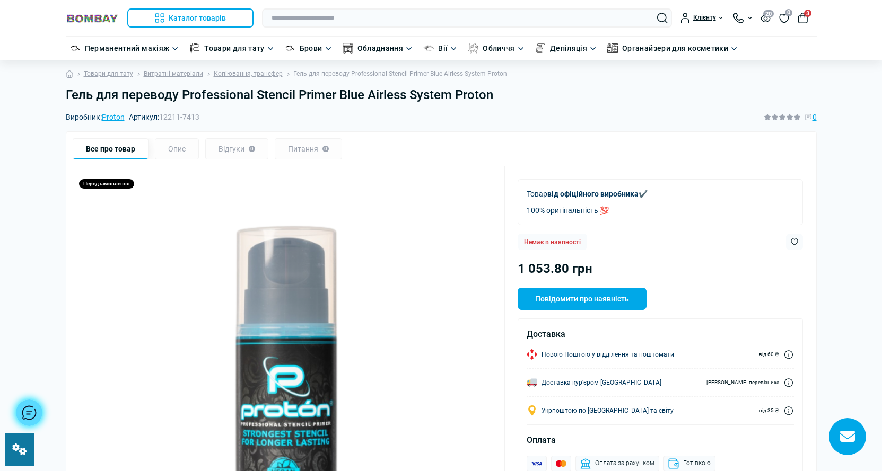 Image resolution: width=882 pixels, height=471 pixels. What do you see at coordinates (540, 48) in the screenshot?
I see `img: Депіляція` at bounding box center [540, 48].